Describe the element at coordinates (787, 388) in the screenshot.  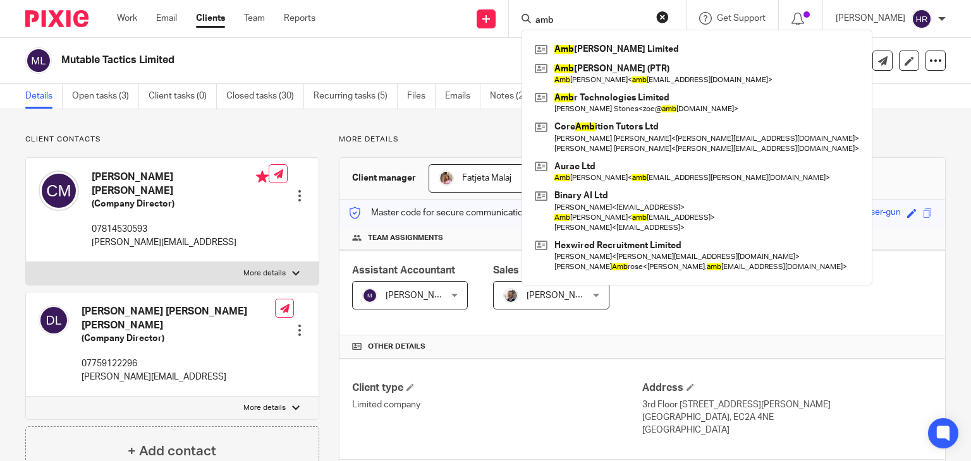
I see `h4: Address` at that location.